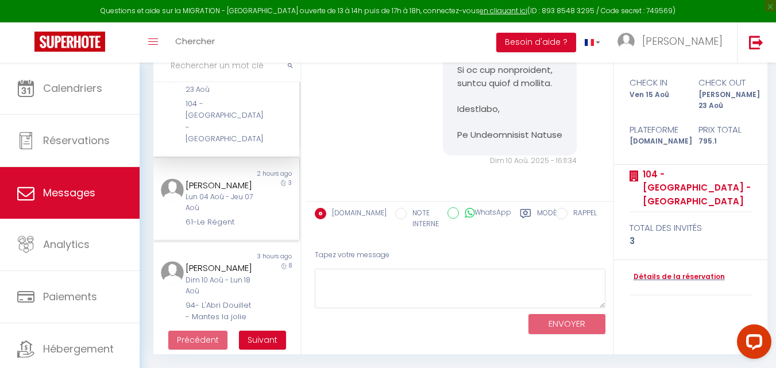 The height and width of the screenshot is (368, 776). I want to click on span: Paiements, so click(70, 296).